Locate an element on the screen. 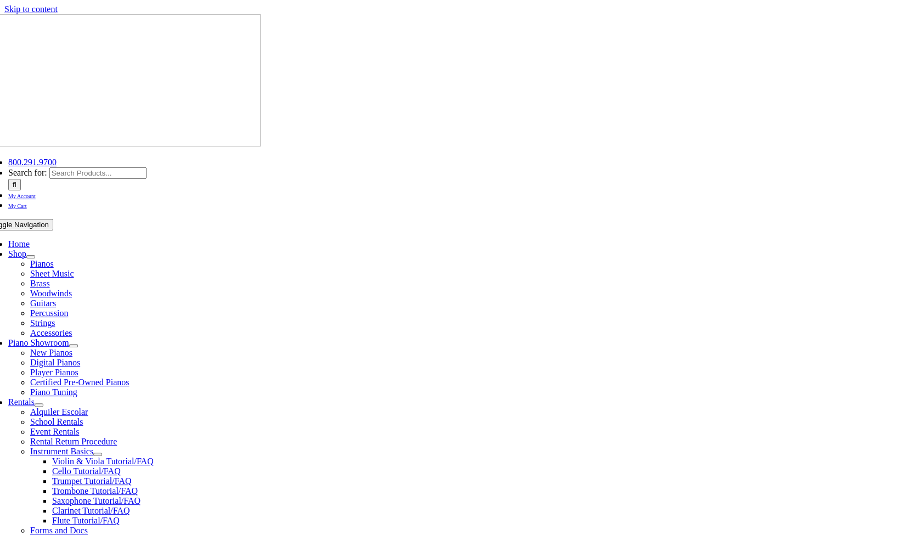 The width and height of the screenshot is (905, 535). span: 800.291.9700 is located at coordinates (32, 162).